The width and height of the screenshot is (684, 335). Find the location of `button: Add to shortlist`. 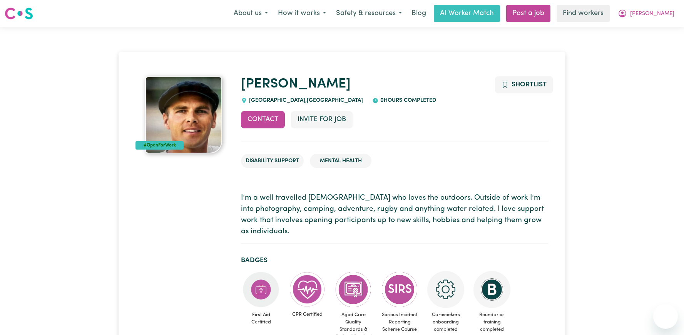

button: Add to shortlist is located at coordinates (524, 85).